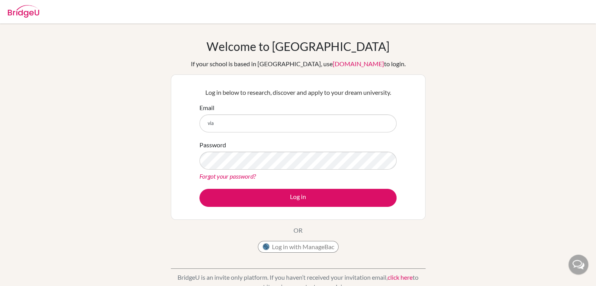 Image resolution: width=596 pixels, height=286 pixels. What do you see at coordinates (24, 11) in the screenshot?
I see `img: Bridge-U` at bounding box center [24, 11].